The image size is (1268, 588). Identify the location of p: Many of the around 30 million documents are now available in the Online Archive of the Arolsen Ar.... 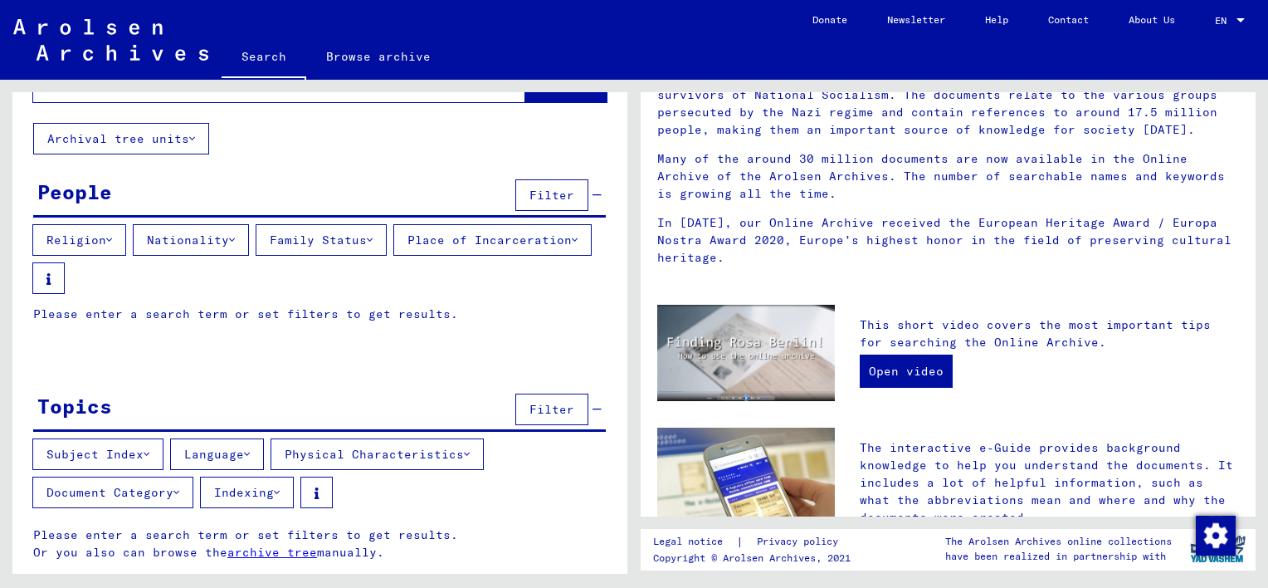
(948, 176).